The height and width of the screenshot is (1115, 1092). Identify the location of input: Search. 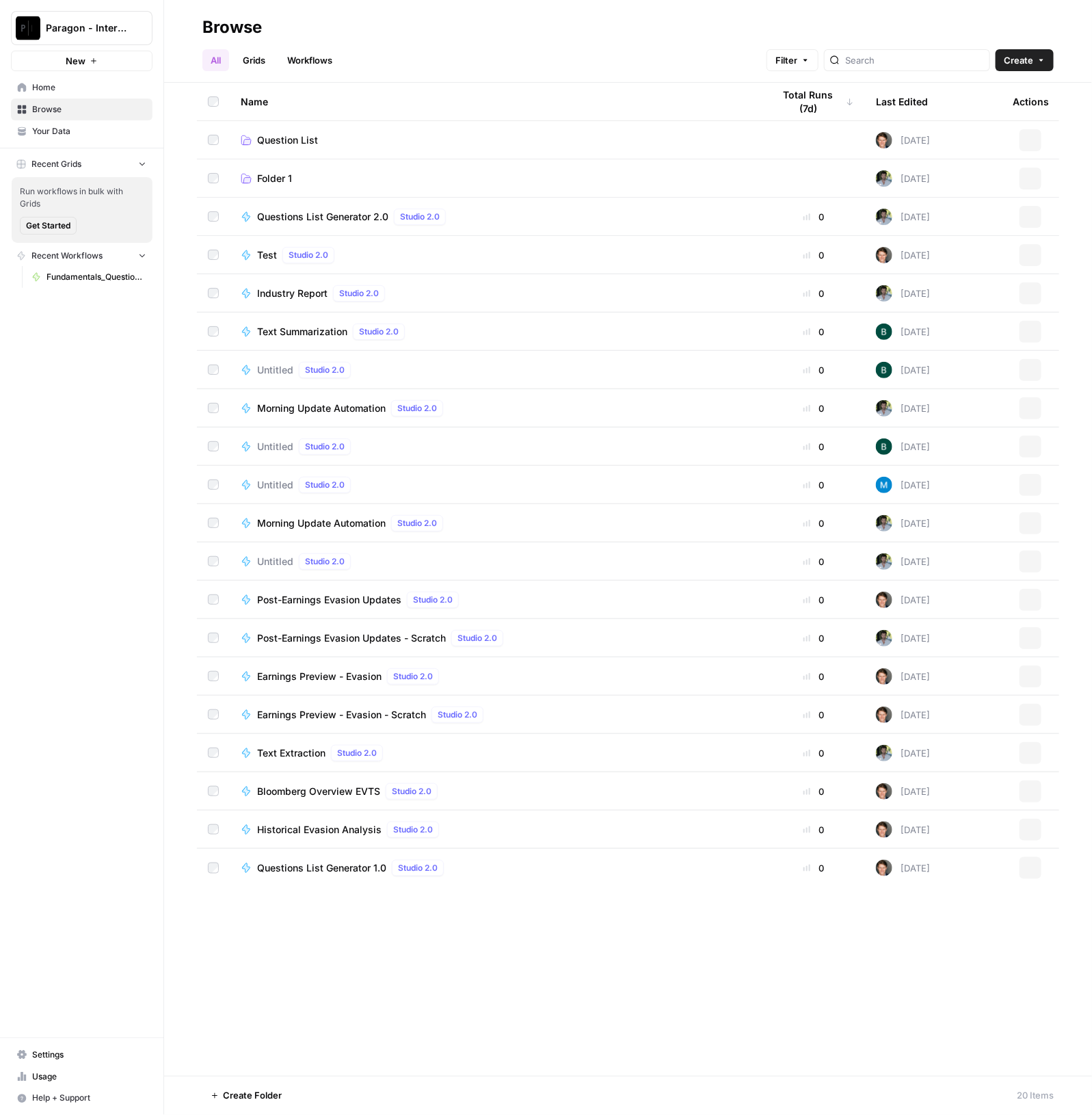
(915, 61).